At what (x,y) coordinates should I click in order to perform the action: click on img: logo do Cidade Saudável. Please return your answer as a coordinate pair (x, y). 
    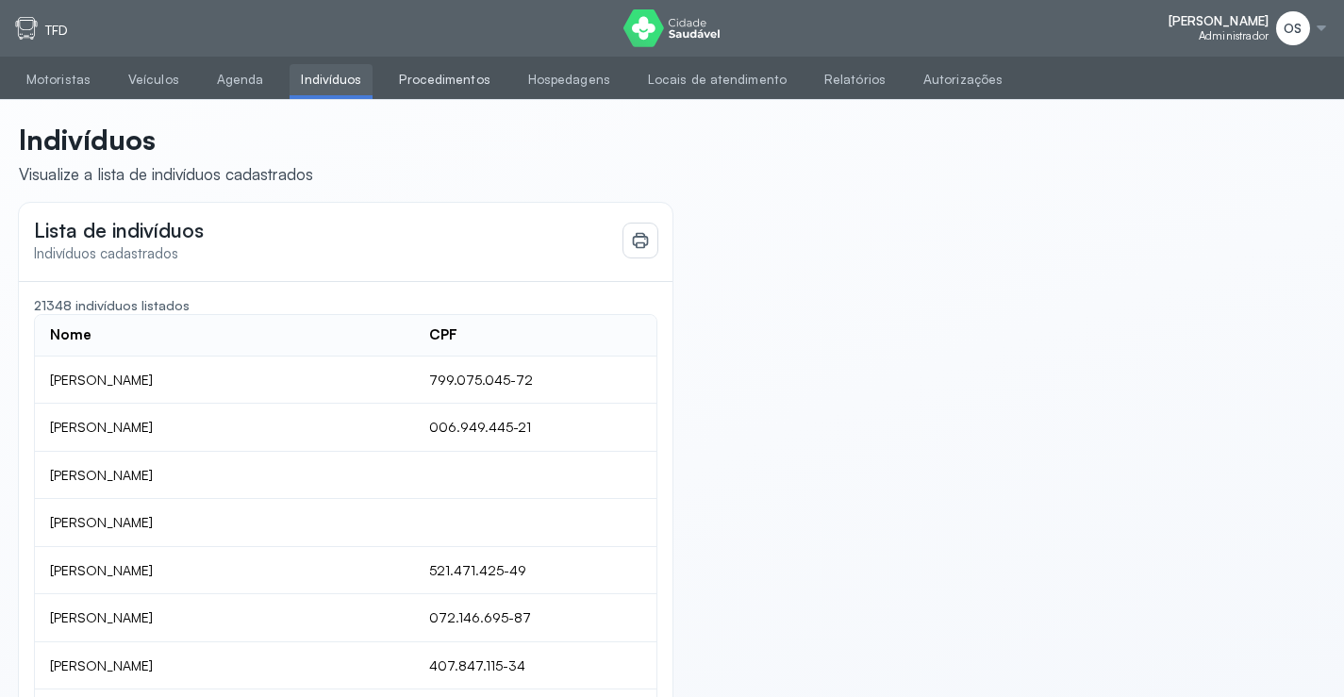
    Looking at the image, I should click on (672, 28).